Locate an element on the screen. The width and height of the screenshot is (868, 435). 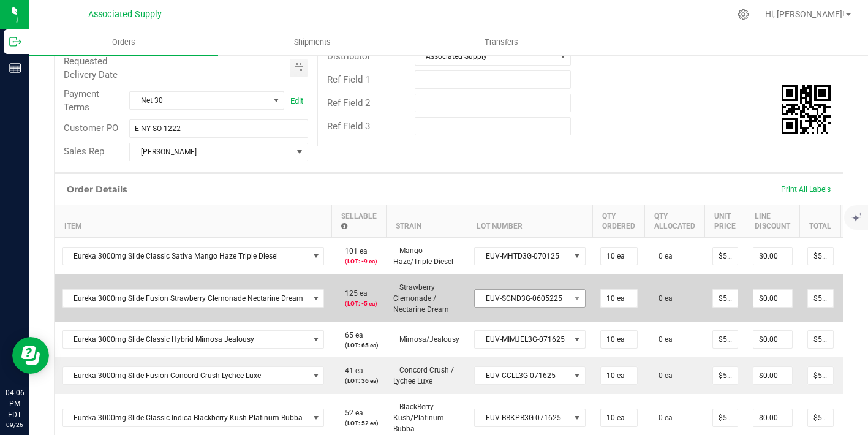
span: Toggle calendar is located at coordinates (299, 68).